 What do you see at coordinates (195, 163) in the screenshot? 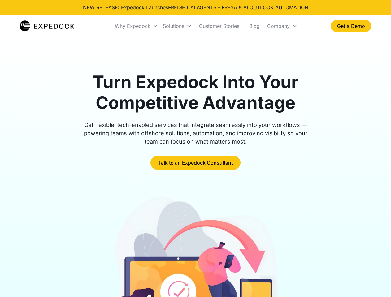
I see `a: Talk to an Expedock Consultant` at bounding box center [195, 163].